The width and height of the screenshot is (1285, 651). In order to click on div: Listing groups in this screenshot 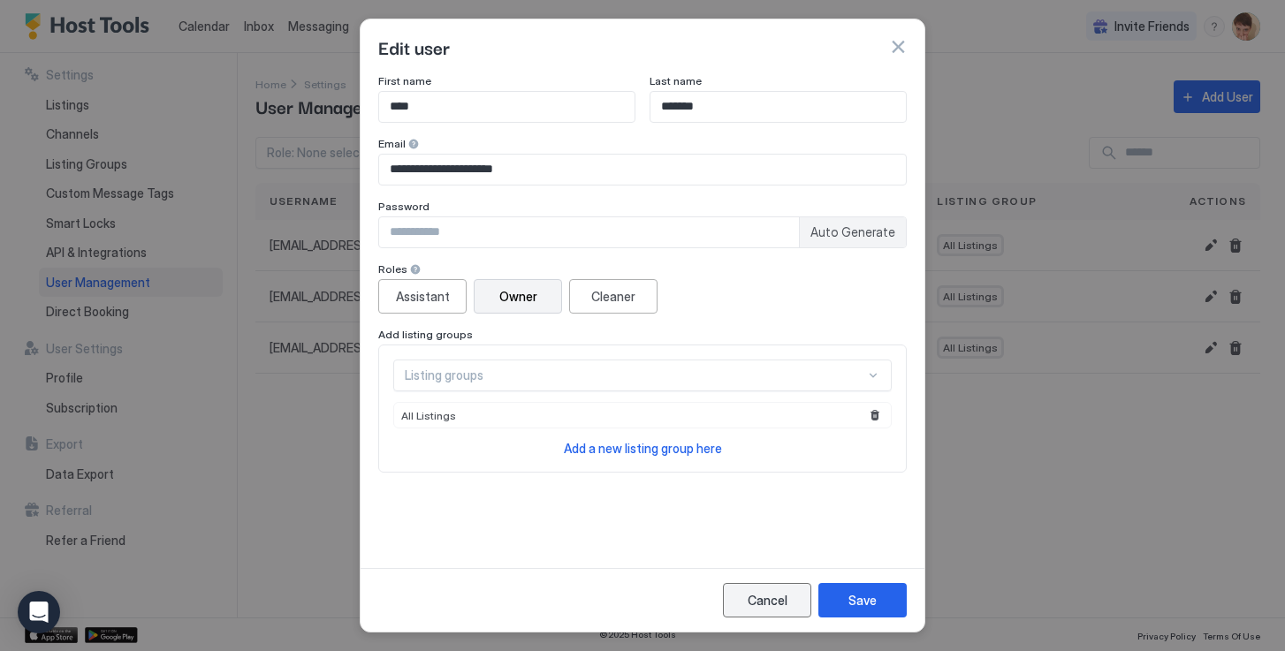, I will do `click(634, 376)`.